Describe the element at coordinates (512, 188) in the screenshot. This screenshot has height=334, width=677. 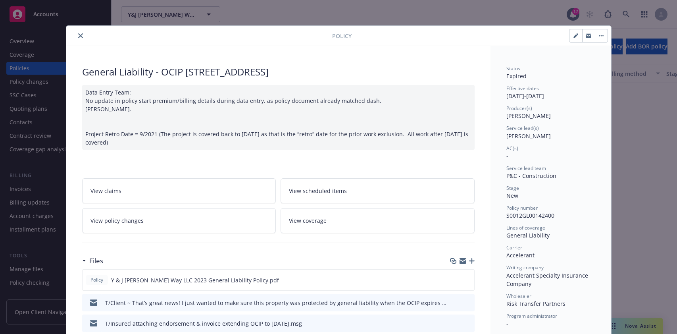
I see `span: Stage` at that location.